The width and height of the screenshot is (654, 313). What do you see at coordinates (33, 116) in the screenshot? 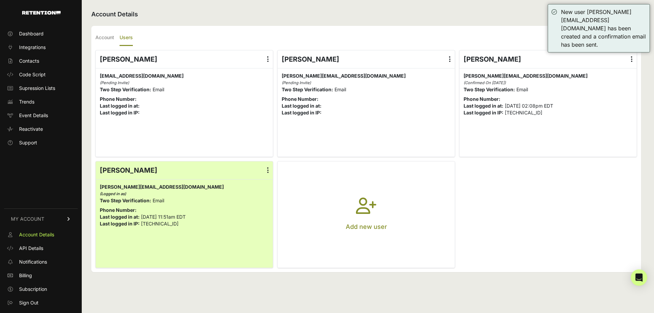
I see `span: Event Details` at bounding box center [33, 116].